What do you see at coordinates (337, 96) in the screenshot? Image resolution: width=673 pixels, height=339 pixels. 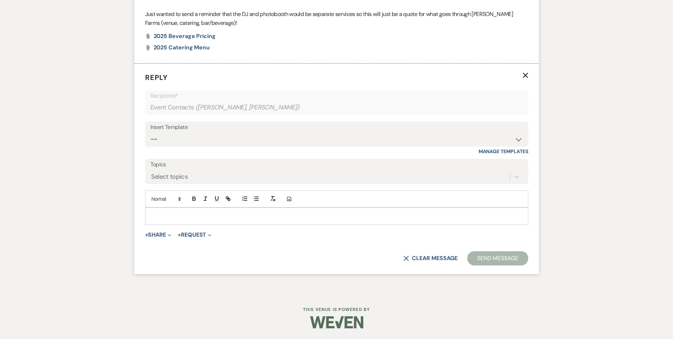 I see `p: Recipients*` at bounding box center [337, 96].